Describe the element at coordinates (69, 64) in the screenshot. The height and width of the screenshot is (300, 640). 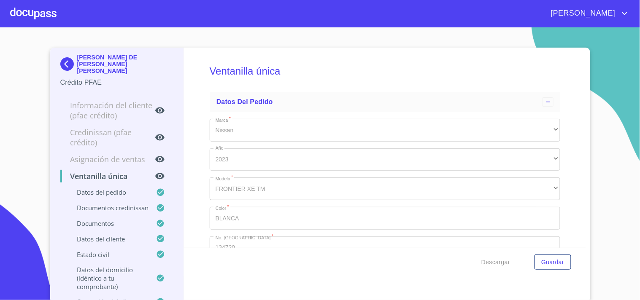
I see `img: Docupass spot blue` at that location.